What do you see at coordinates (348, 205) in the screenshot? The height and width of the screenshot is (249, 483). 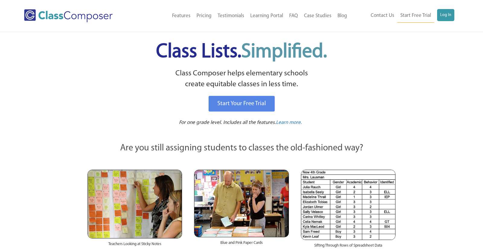 I see `img: Spreadsheets` at bounding box center [348, 205].